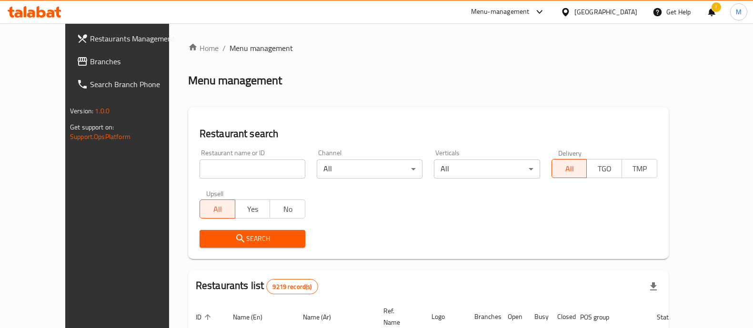 The height and width of the screenshot is (328, 753). I want to click on h2: Menu management, so click(235, 81).